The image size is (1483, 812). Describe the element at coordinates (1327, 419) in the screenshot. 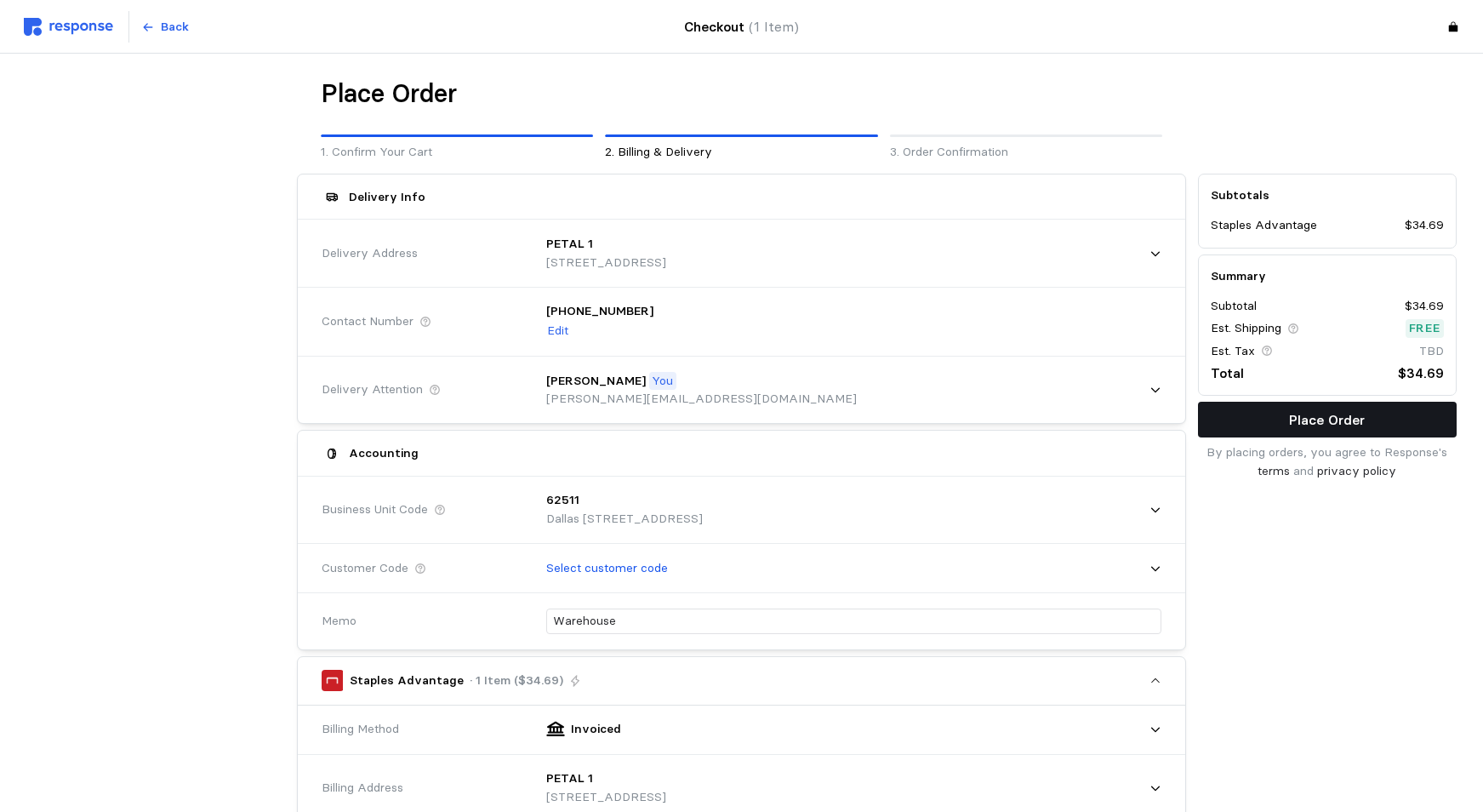

I see `p: Place Order` at that location.